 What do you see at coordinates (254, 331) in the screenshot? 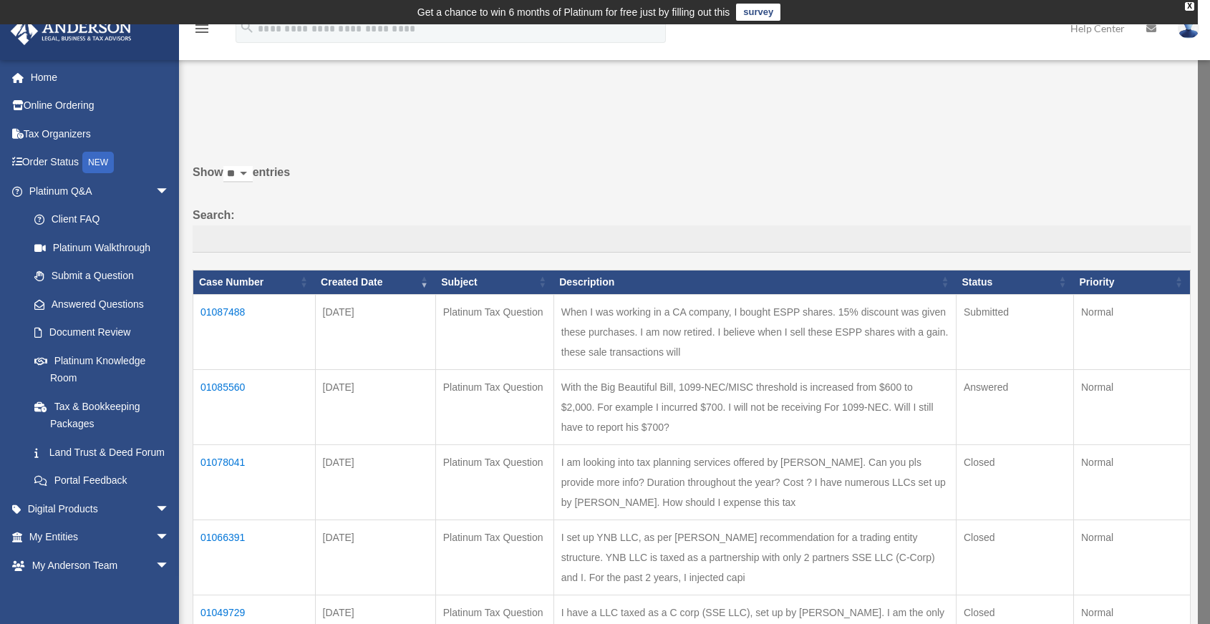
I see `td: 01087488` at bounding box center [254, 331].